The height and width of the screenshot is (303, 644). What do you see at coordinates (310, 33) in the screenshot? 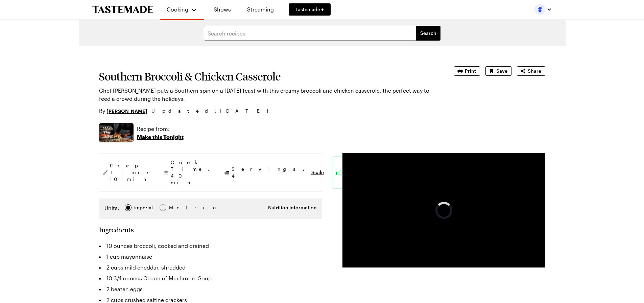
I see `input: Search recipes` at bounding box center [310, 33].